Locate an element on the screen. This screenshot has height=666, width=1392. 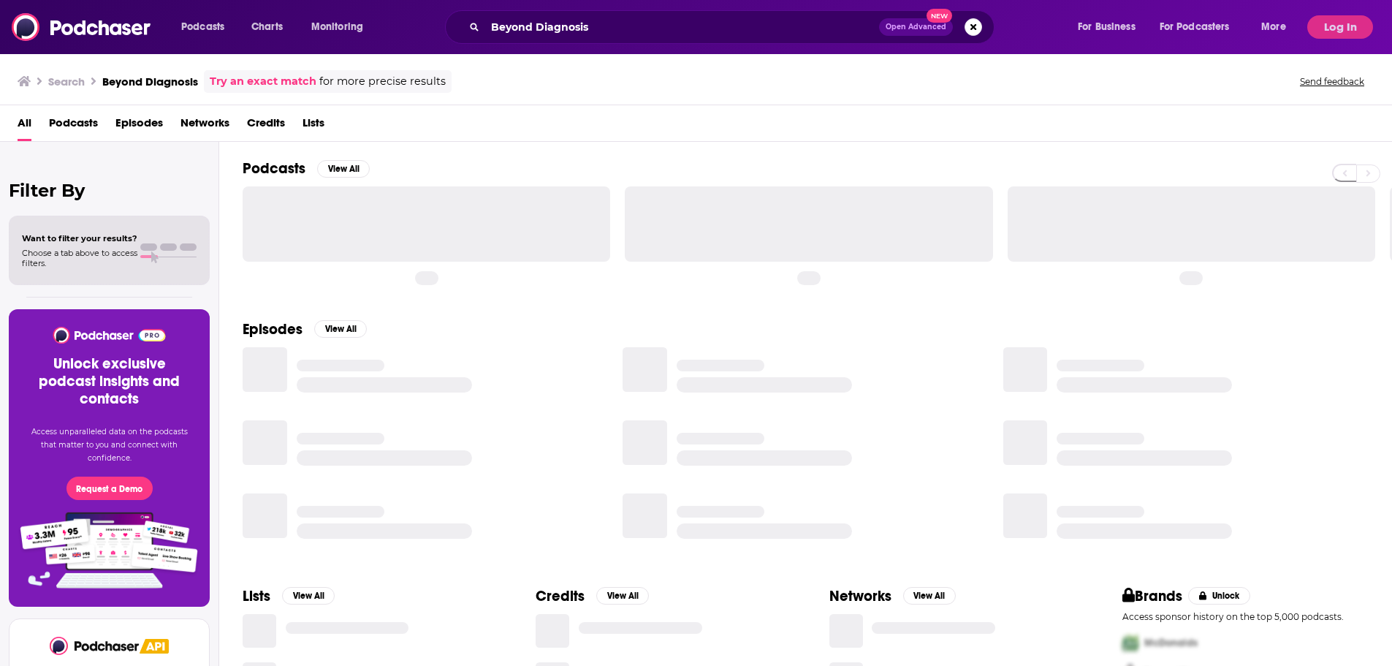
a: PodcastsView All is located at coordinates (306, 168).